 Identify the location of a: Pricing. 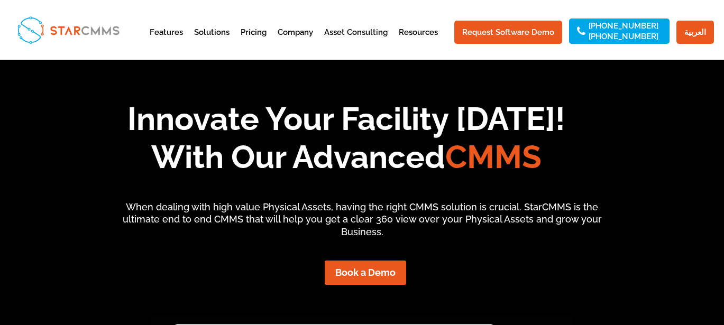
(253, 41).